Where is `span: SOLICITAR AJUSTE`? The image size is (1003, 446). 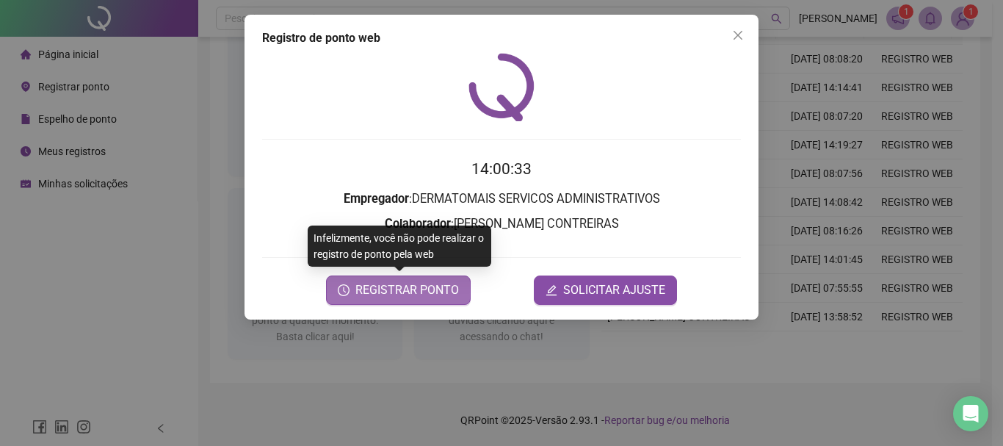
span: SOLICITAR AJUSTE is located at coordinates (614, 290).